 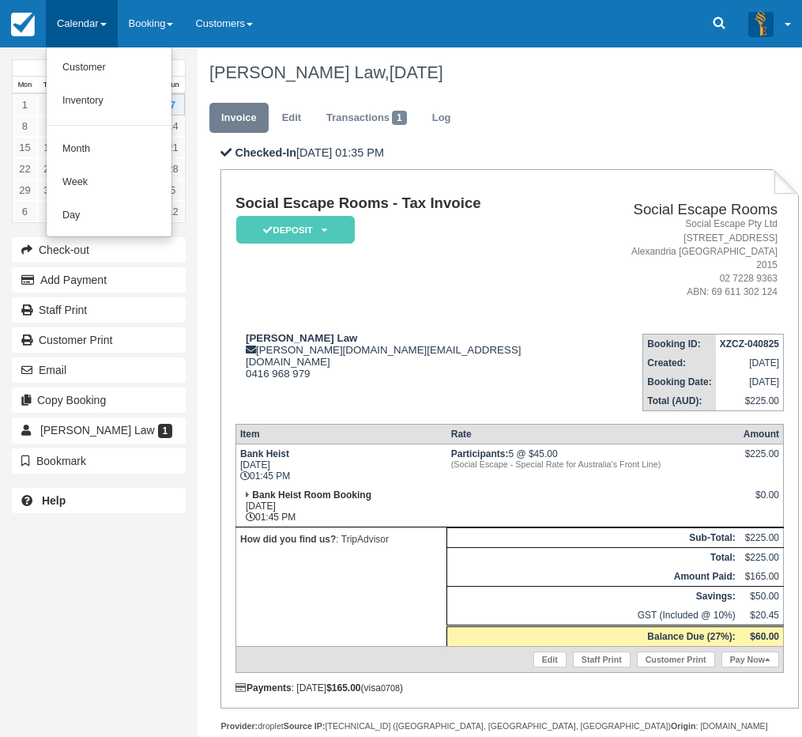 What do you see at coordinates (49, 190) in the screenshot?
I see `a: 30` at bounding box center [49, 190].